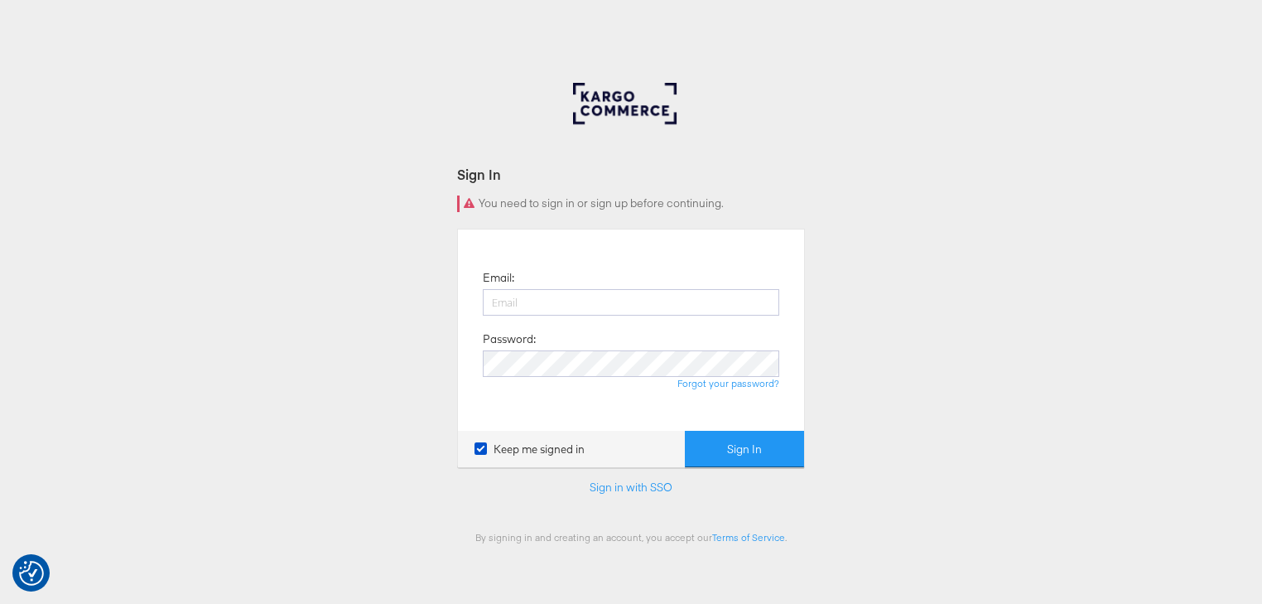 Image resolution: width=1262 pixels, height=604 pixels. What do you see at coordinates (728, 383) in the screenshot?
I see `a: Forgot your password?` at bounding box center [728, 383].